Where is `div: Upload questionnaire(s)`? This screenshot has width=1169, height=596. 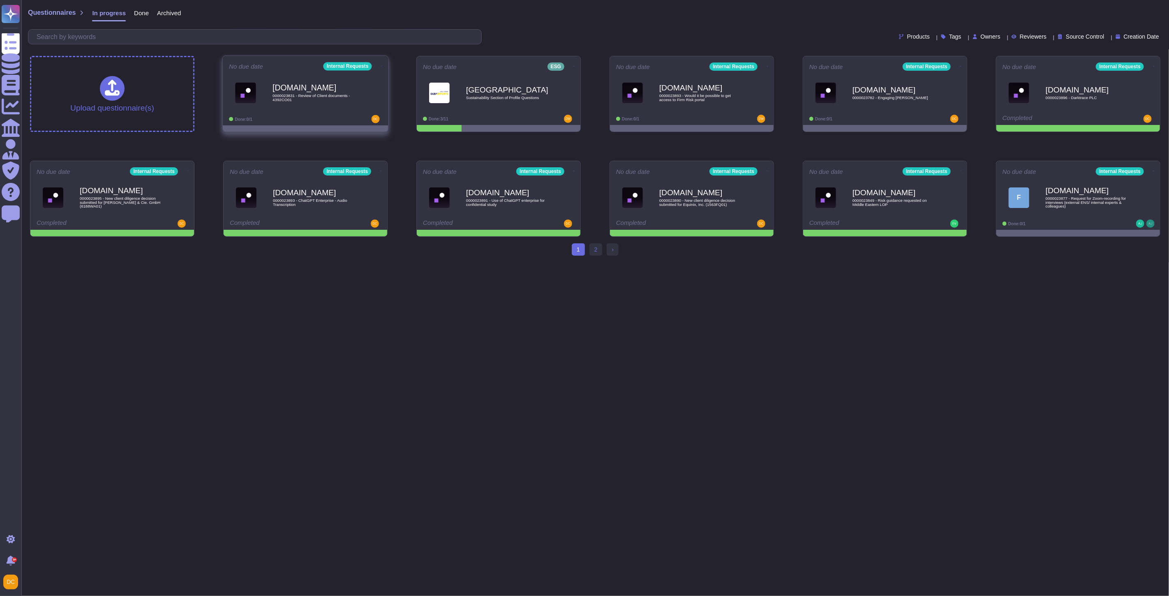 div: Upload questionnaire(s) is located at coordinates (112, 94).